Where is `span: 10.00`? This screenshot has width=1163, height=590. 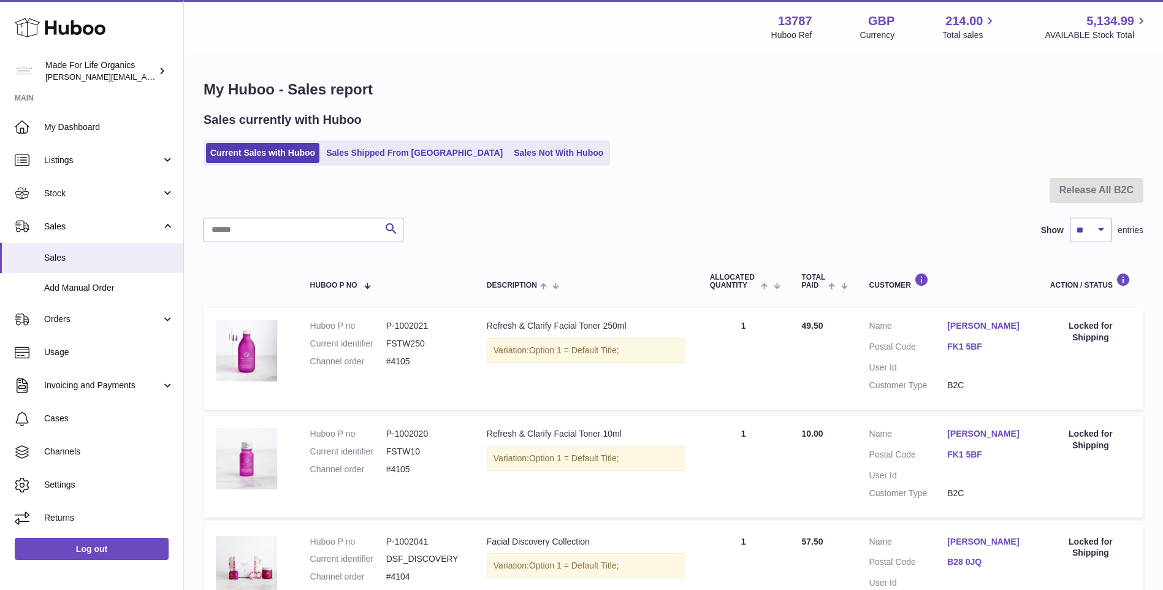 span: 10.00 is located at coordinates (812, 433).